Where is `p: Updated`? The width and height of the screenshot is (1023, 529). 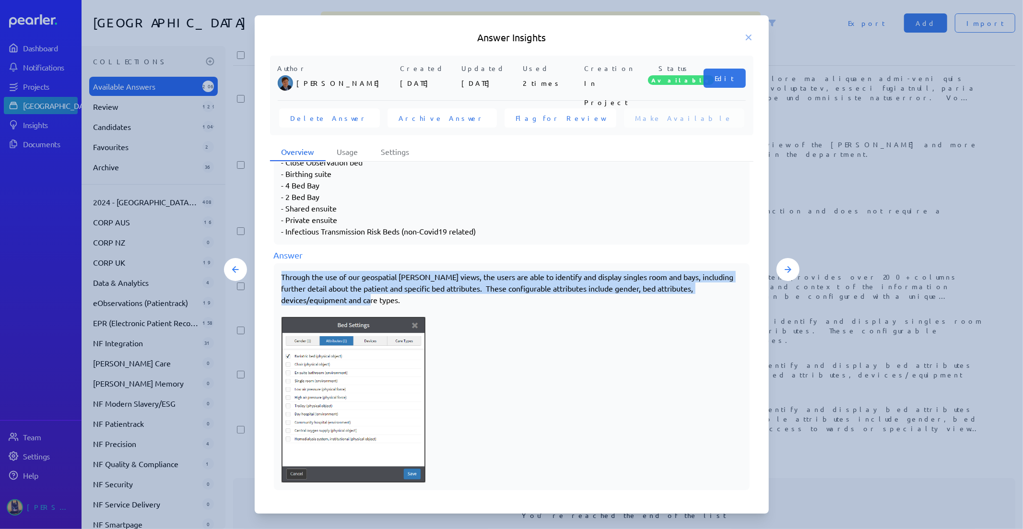 p: Updated is located at coordinates (490, 68).